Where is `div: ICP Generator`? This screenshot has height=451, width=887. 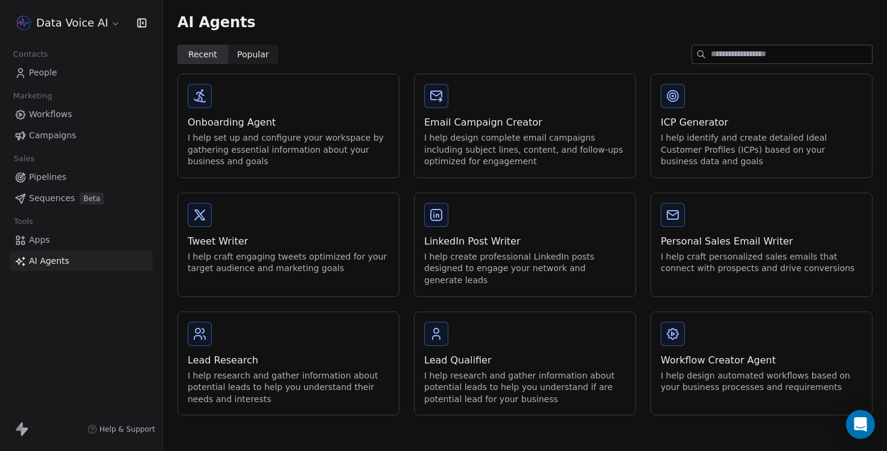 div: ICP Generator is located at coordinates (761, 122).